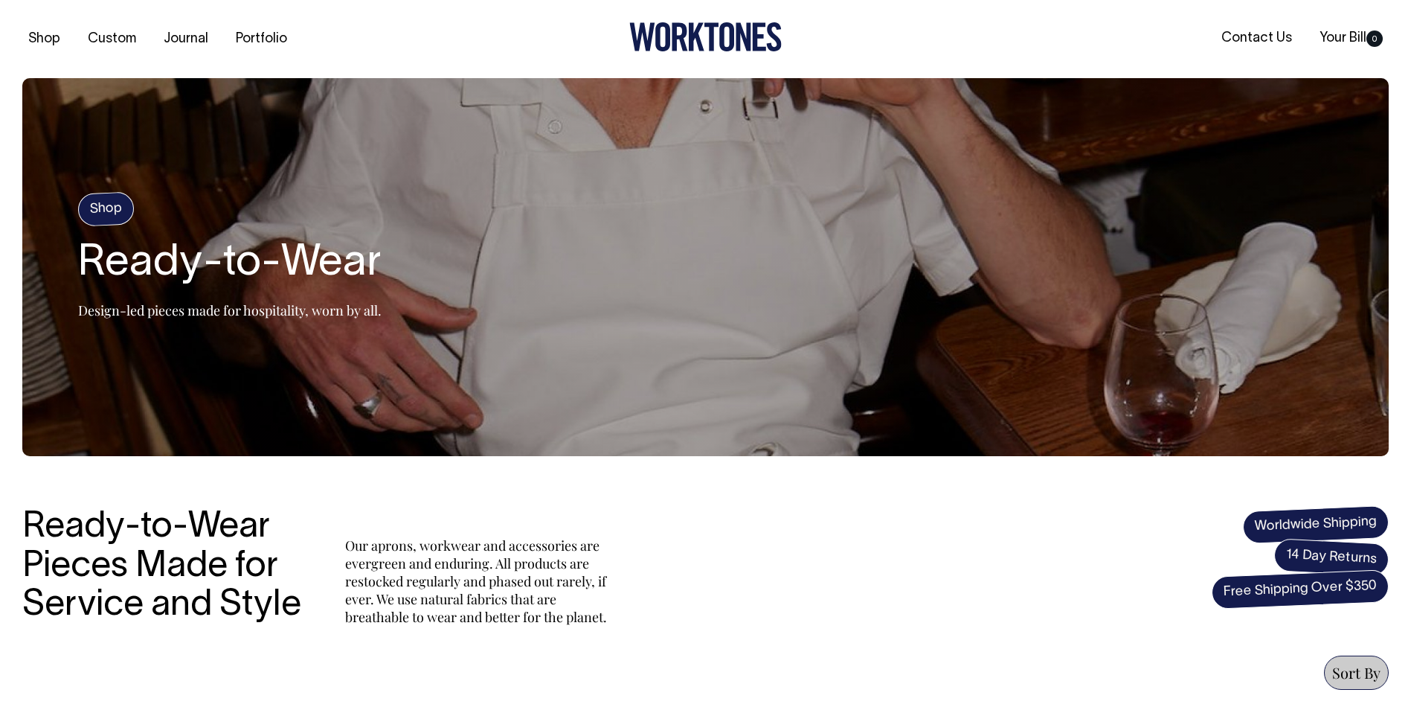 Image resolution: width=1411 pixels, height=710 pixels. What do you see at coordinates (44, 39) in the screenshot?
I see `a: Shop` at bounding box center [44, 39].